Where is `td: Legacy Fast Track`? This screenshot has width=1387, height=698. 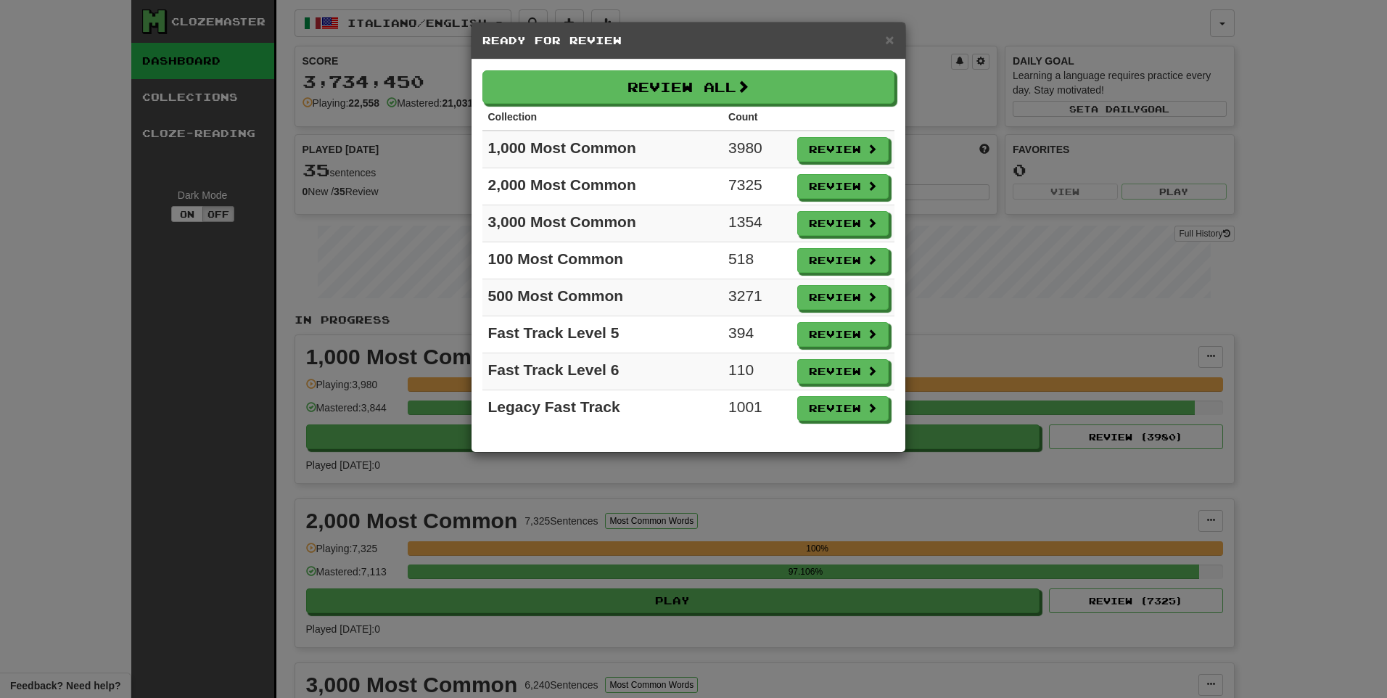 td: Legacy Fast Track is located at coordinates (603, 408).